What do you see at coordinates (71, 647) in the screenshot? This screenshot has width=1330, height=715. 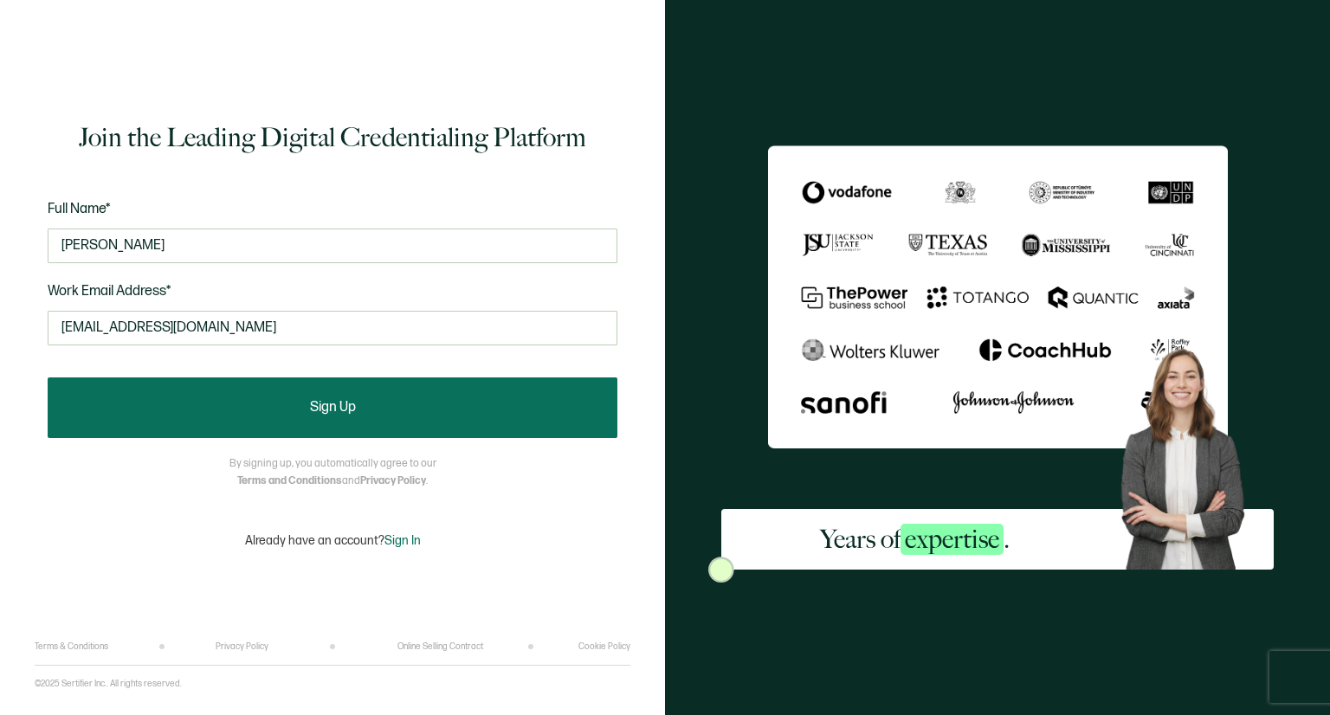 I see `a: Terms & Conditions` at bounding box center [71, 647].